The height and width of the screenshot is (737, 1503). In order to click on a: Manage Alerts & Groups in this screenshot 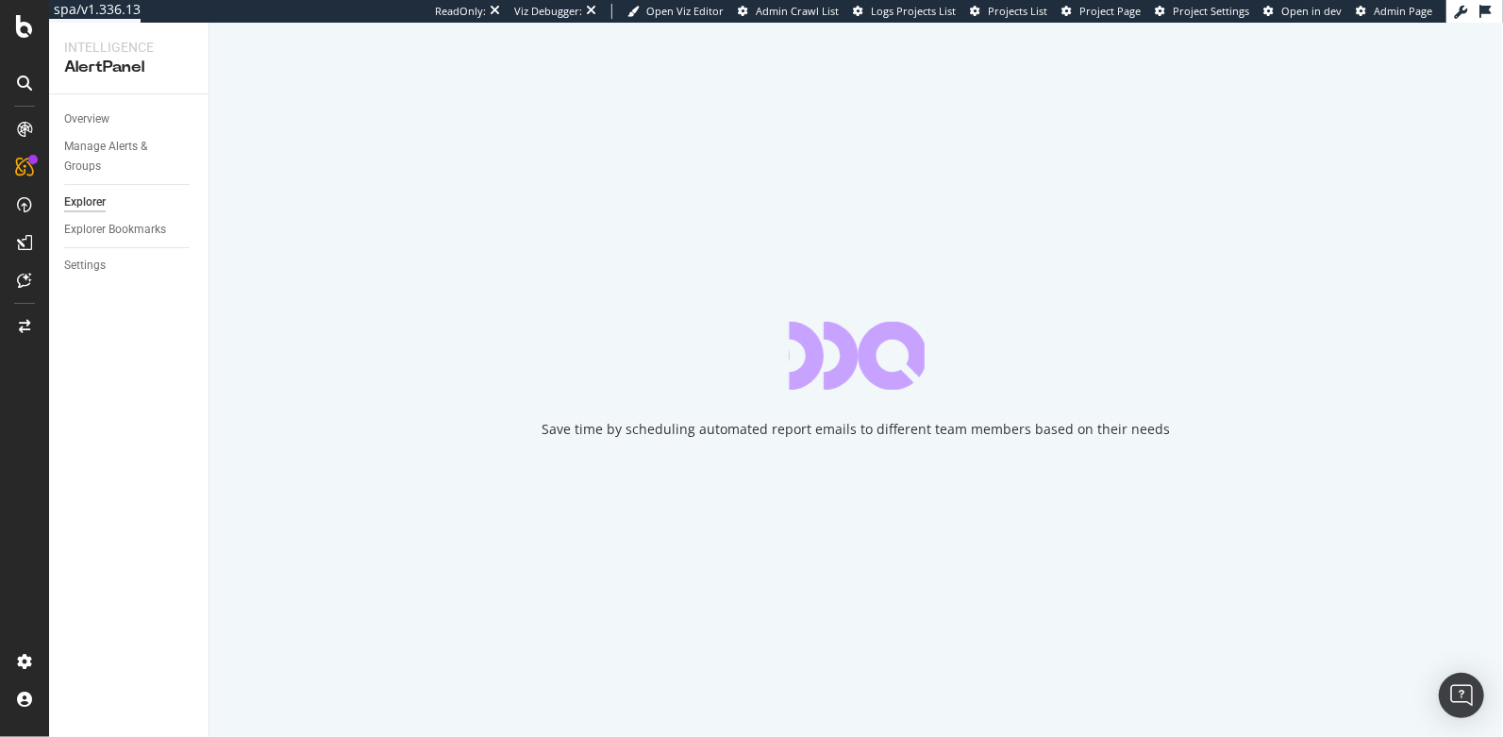, I will do `click(129, 157)`.